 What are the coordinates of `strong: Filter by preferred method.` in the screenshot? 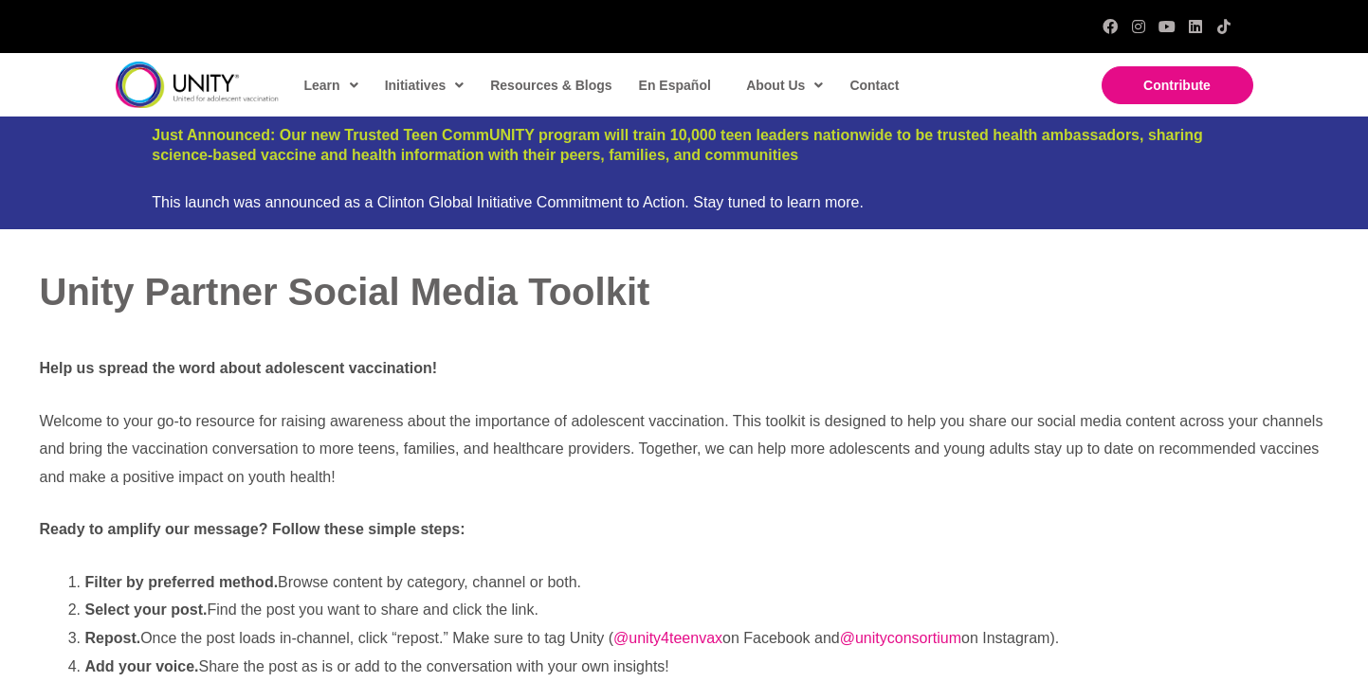 It's located at (182, 582).